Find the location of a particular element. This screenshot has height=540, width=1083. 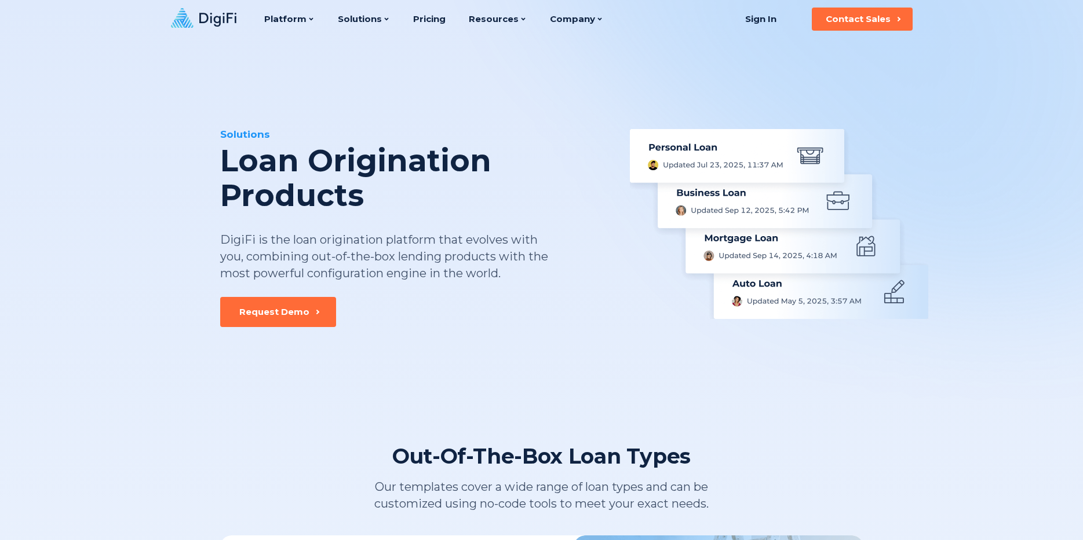

div: Out-Of-The-Box Loan Types is located at coordinates (541, 456).